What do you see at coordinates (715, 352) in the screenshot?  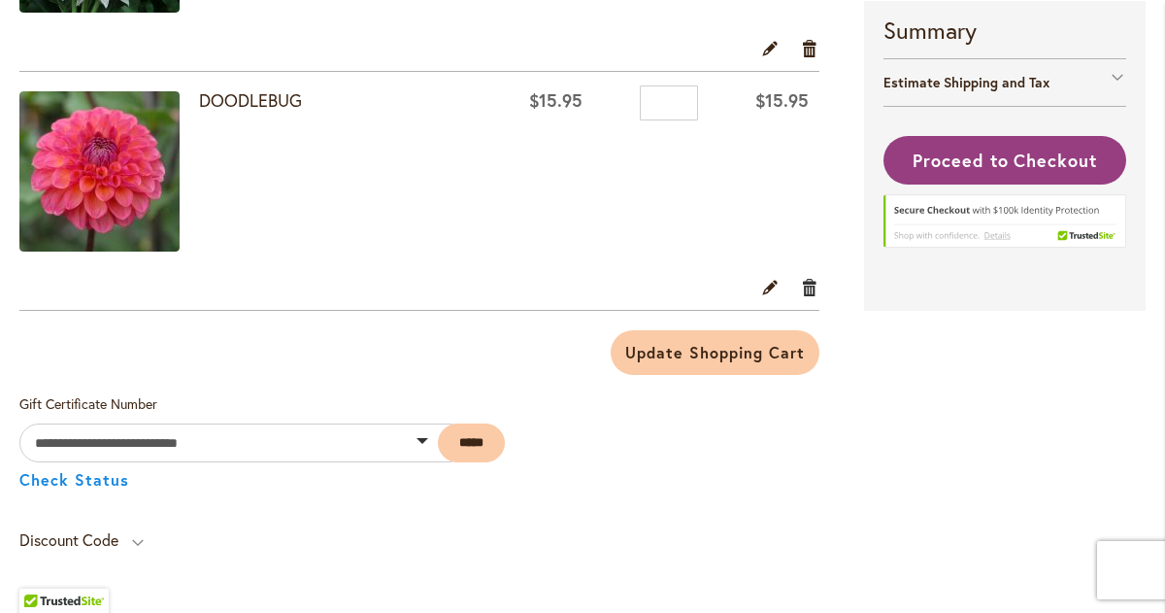 I see `span: Update Shopping Cart` at bounding box center [715, 352].